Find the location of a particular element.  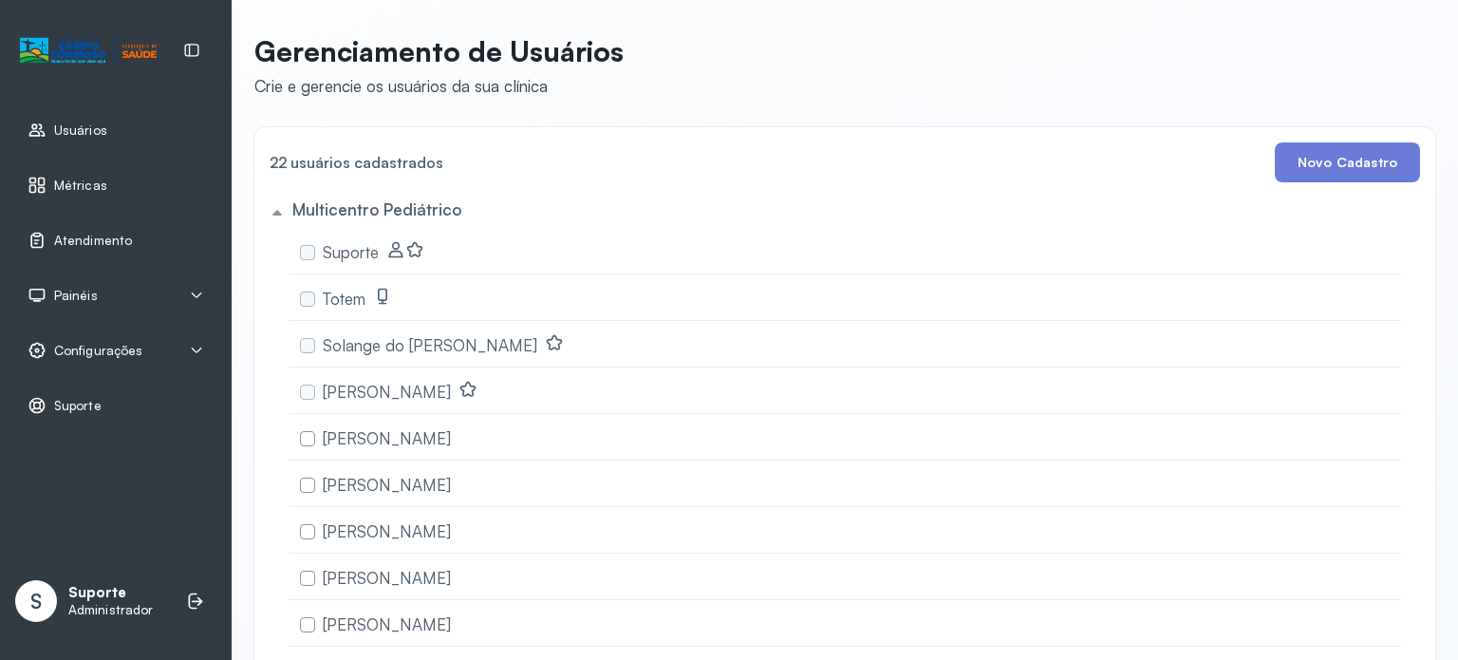

a: Métricas is located at coordinates (116, 185).